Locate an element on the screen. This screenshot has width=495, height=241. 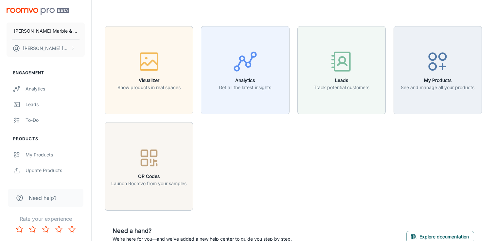
button: Rate 4 star is located at coordinates (59, 229).